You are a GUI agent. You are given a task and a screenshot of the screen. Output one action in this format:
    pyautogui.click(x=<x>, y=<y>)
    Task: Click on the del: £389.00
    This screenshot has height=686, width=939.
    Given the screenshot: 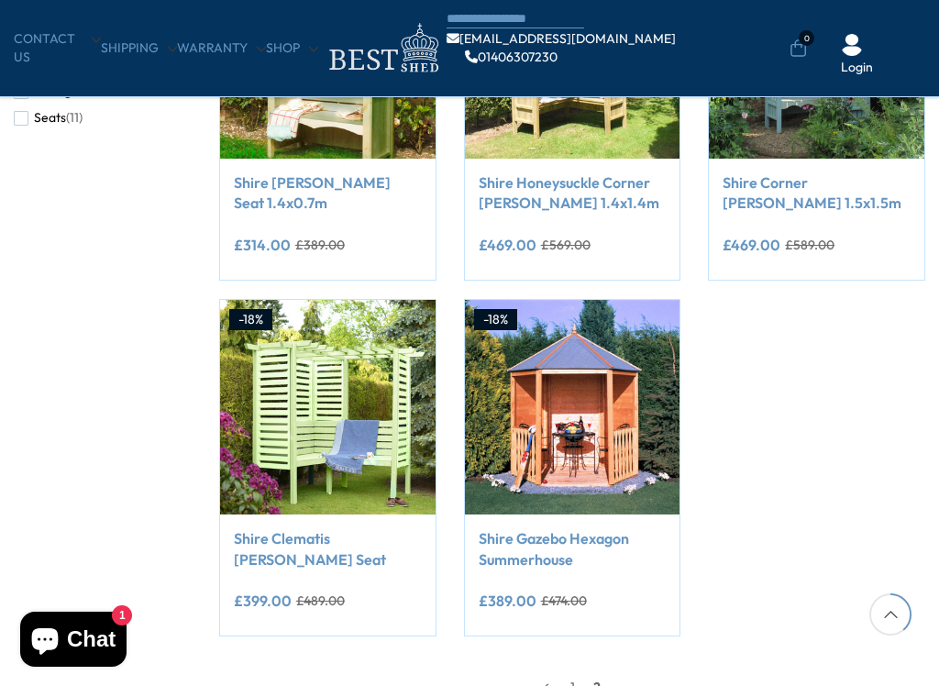 What is the action you would take?
    pyautogui.click(x=320, y=245)
    